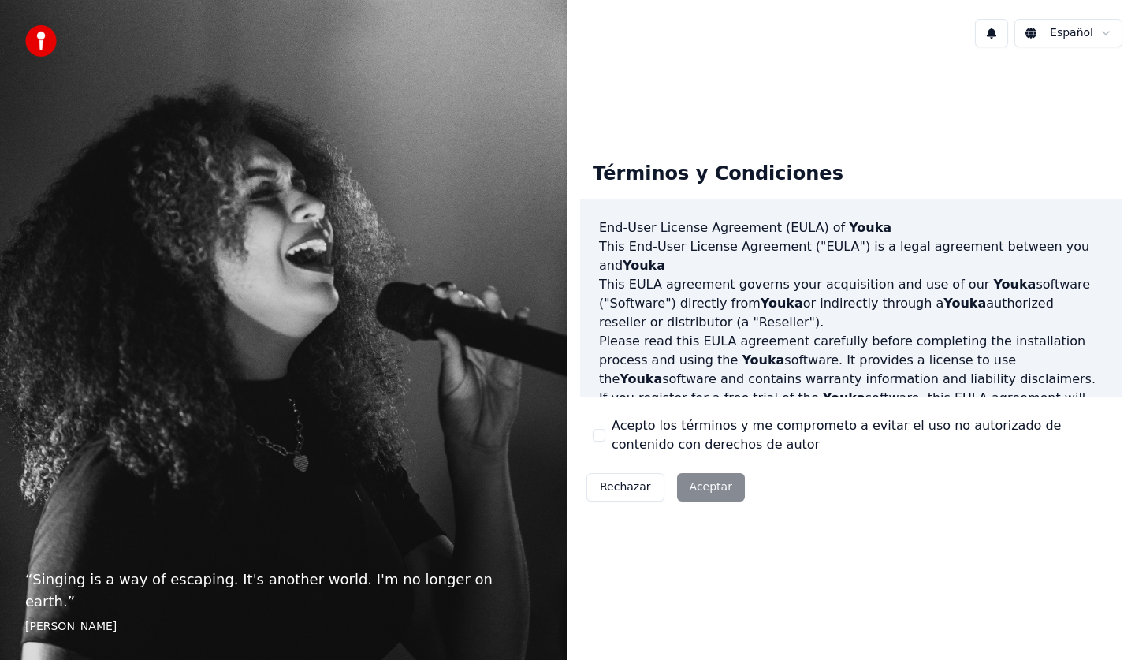 The width and height of the screenshot is (1135, 660). Describe the element at coordinates (861, 435) in the screenshot. I see `label: Acepto los términos y me comprometo a evitar el uso no autorizado de contenido con derechos de autor` at that location.